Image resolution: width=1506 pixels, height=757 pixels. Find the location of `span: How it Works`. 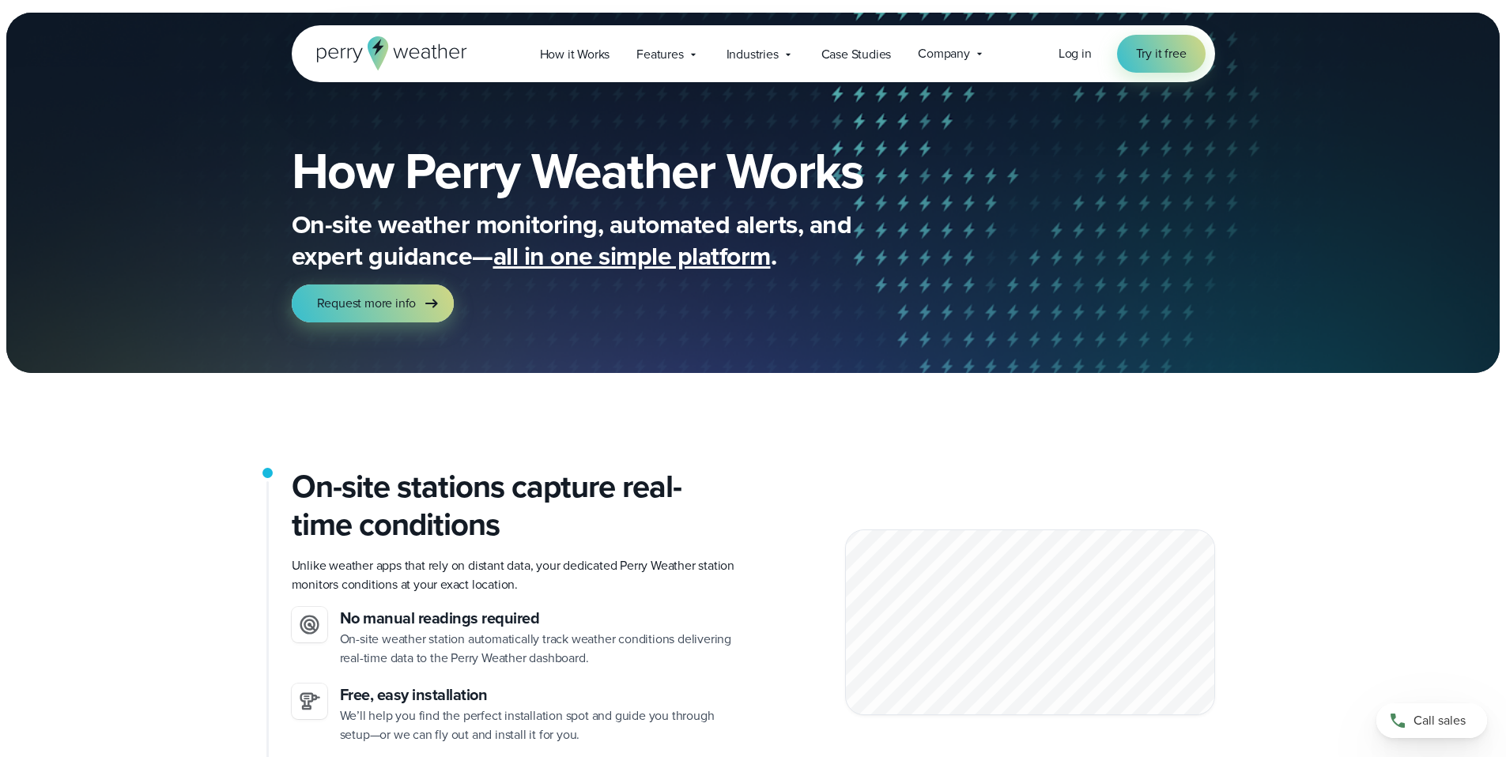

span: How it Works is located at coordinates (575, 55).